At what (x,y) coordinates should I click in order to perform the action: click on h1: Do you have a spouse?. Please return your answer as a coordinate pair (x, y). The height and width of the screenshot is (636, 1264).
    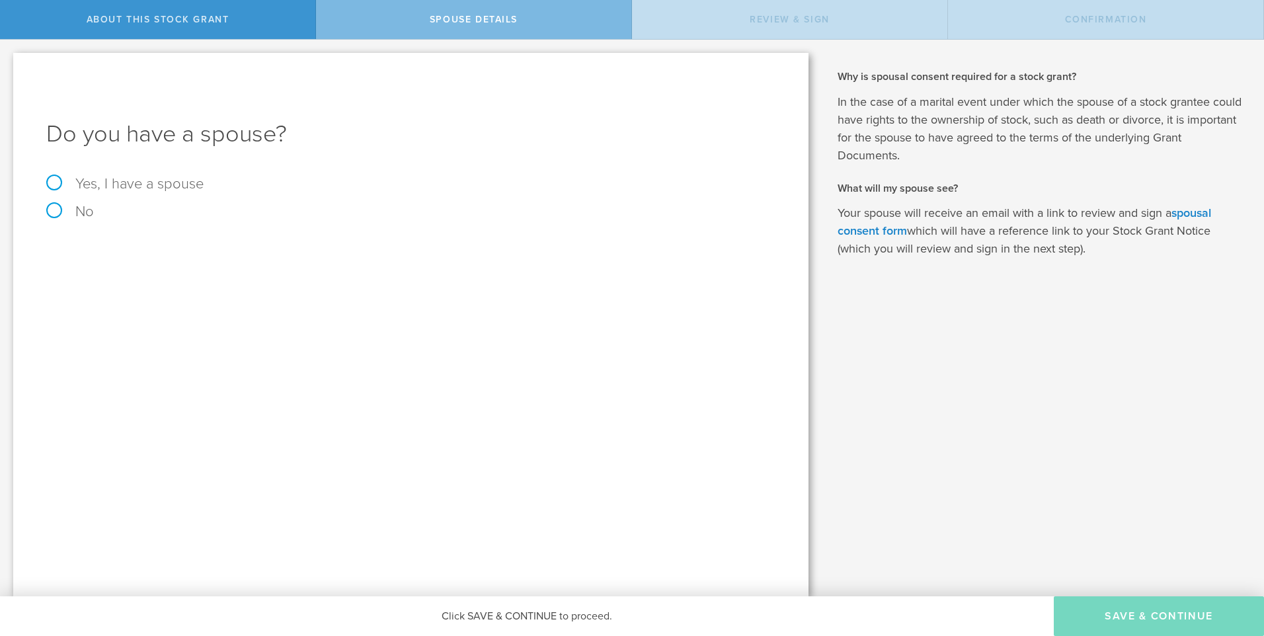
    Looking at the image, I should click on (411, 134).